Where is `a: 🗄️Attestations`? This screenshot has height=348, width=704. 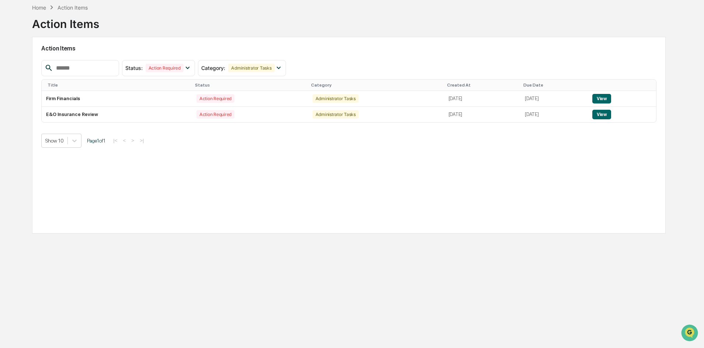 a: 🗄️Attestations is located at coordinates (72, 97).